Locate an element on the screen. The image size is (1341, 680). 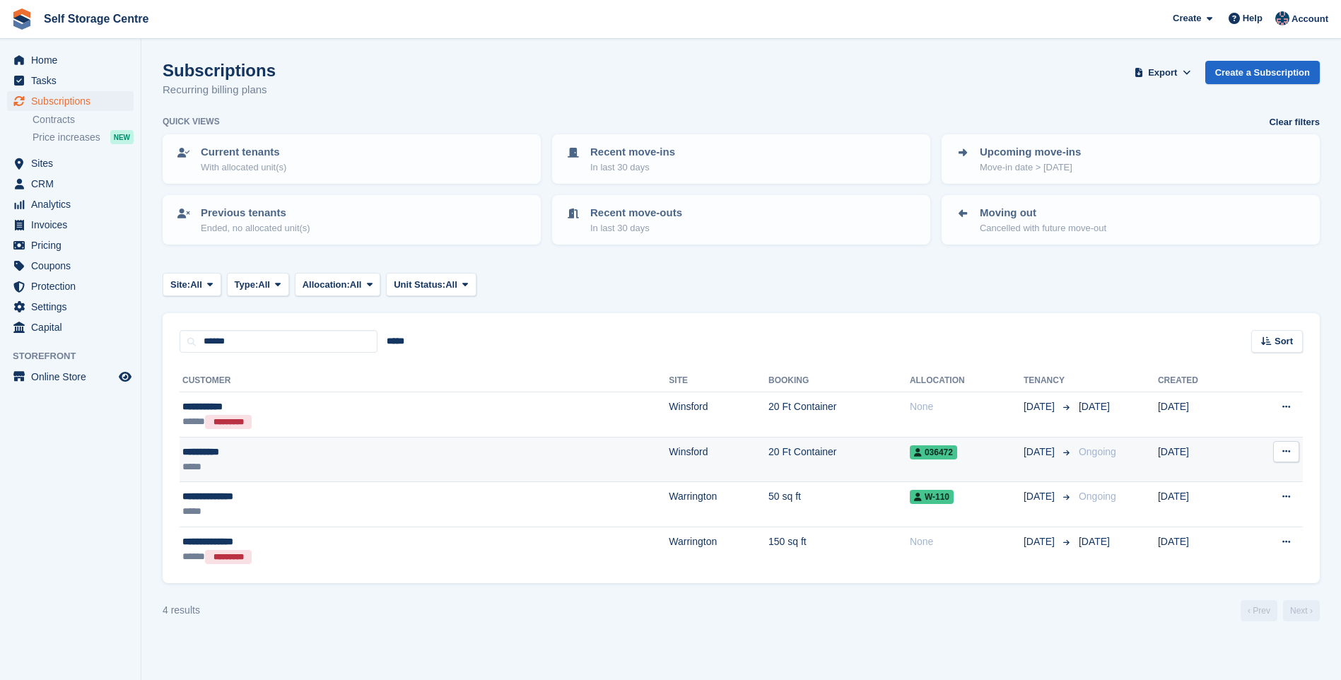
span: Subscriptions is located at coordinates (74, 101).